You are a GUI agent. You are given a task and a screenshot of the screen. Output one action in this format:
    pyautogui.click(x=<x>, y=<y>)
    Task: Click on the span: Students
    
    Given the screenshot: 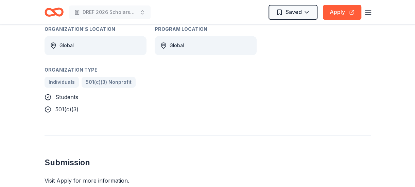 What is the action you would take?
    pyautogui.click(x=67, y=97)
    